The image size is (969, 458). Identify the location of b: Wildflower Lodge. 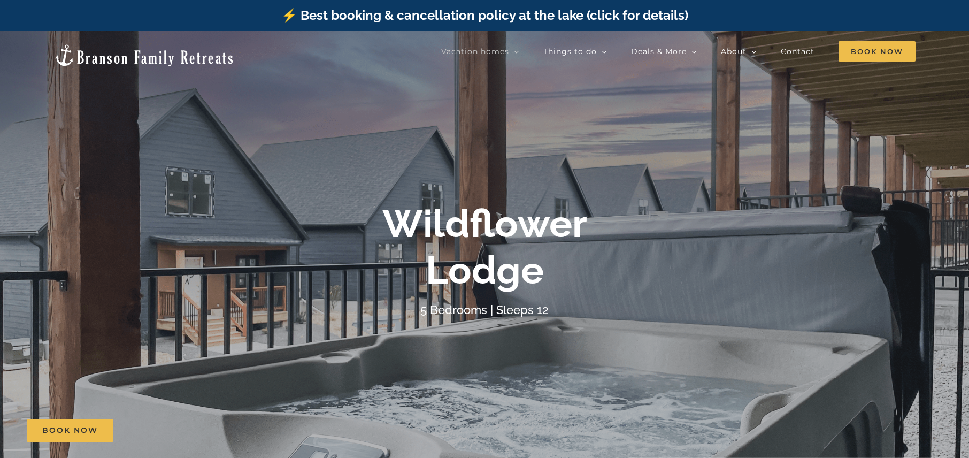
(485, 246).